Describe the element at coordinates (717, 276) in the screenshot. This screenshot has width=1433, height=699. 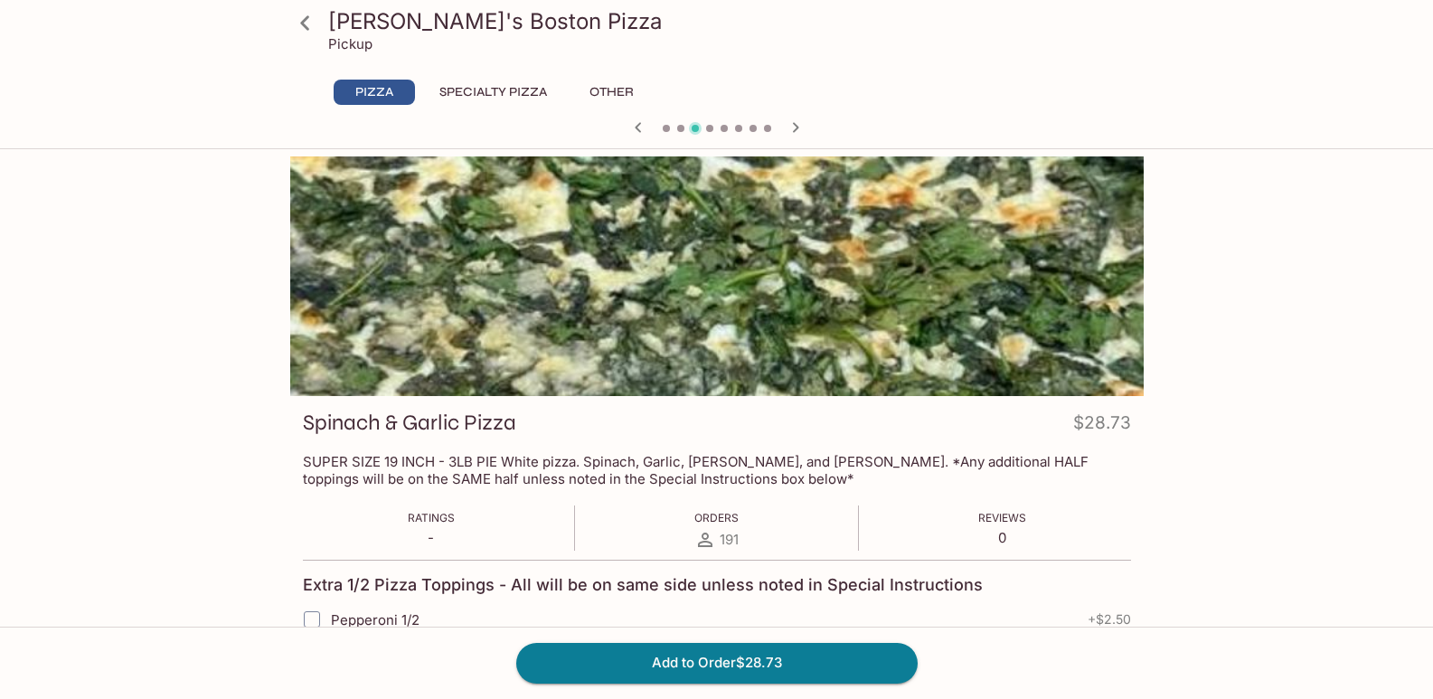
I see `div: Spinach & Garlic Pizza` at that location.